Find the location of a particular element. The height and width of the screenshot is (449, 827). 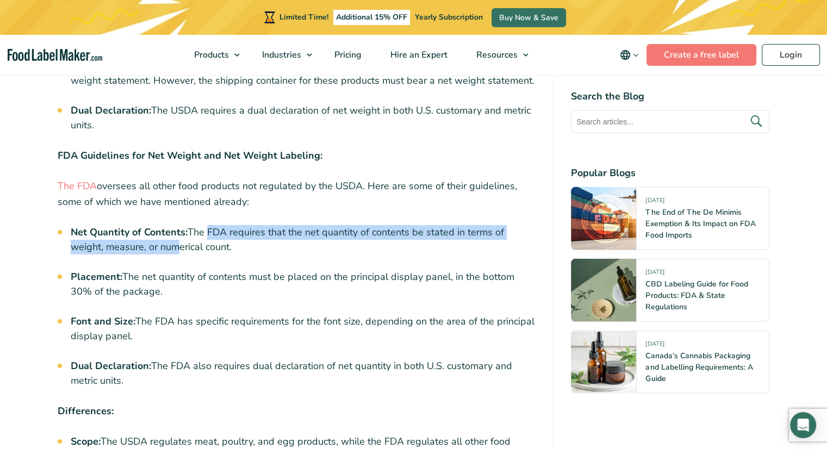

strong: Placement: is located at coordinates (96, 277).